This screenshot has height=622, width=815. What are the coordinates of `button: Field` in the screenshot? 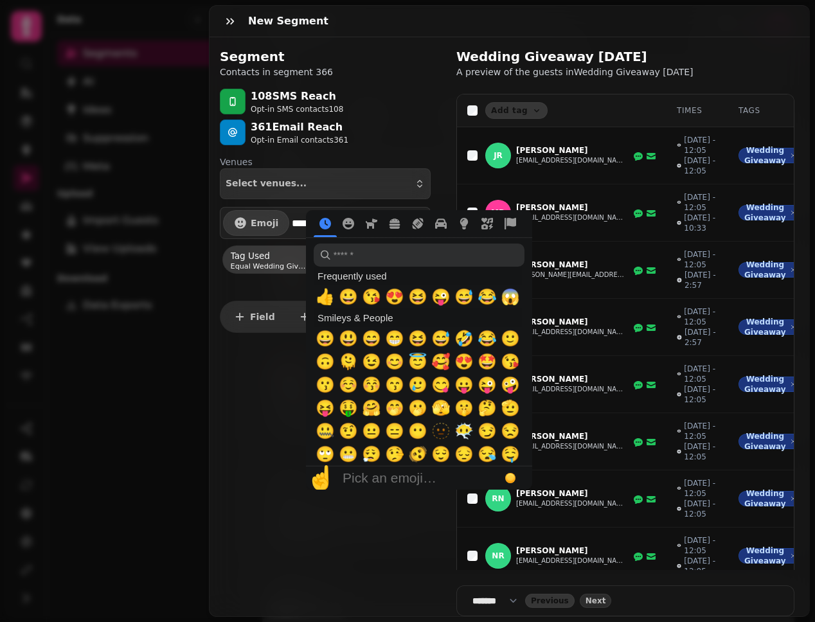 It's located at (254, 317).